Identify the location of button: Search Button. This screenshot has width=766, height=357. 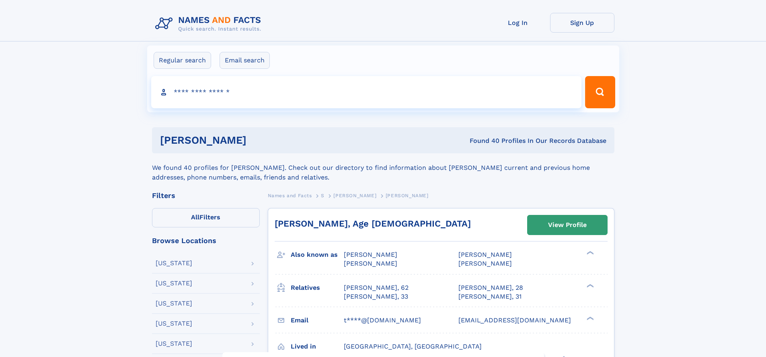
(600, 92).